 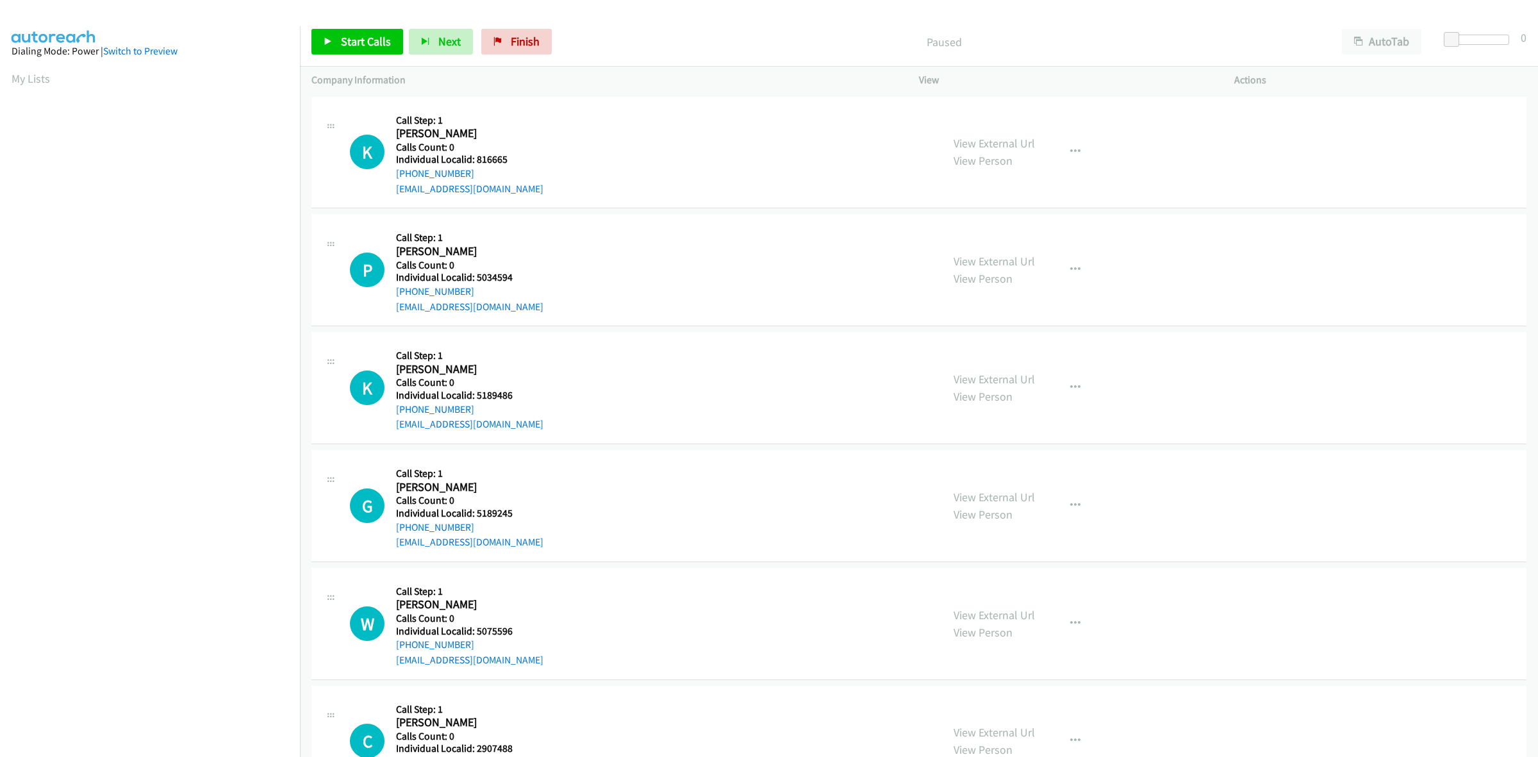 I want to click on h5: Individual Localid: 5034594, so click(x=470, y=278).